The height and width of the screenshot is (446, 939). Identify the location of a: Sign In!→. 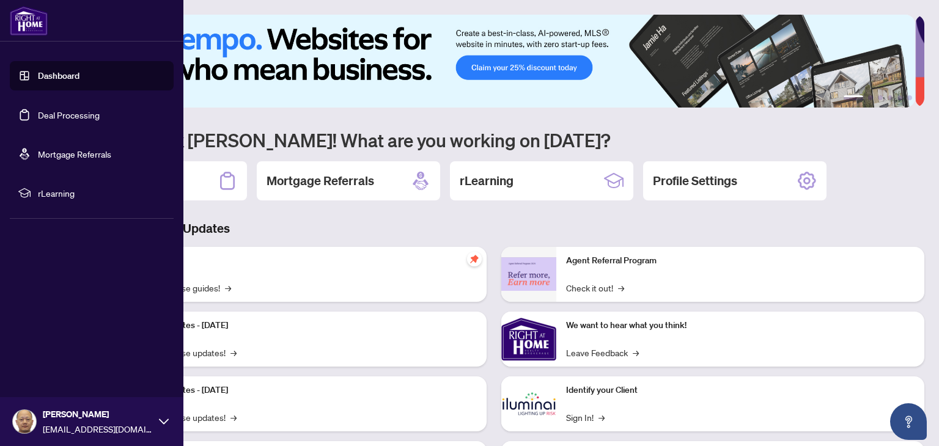
(585, 417).